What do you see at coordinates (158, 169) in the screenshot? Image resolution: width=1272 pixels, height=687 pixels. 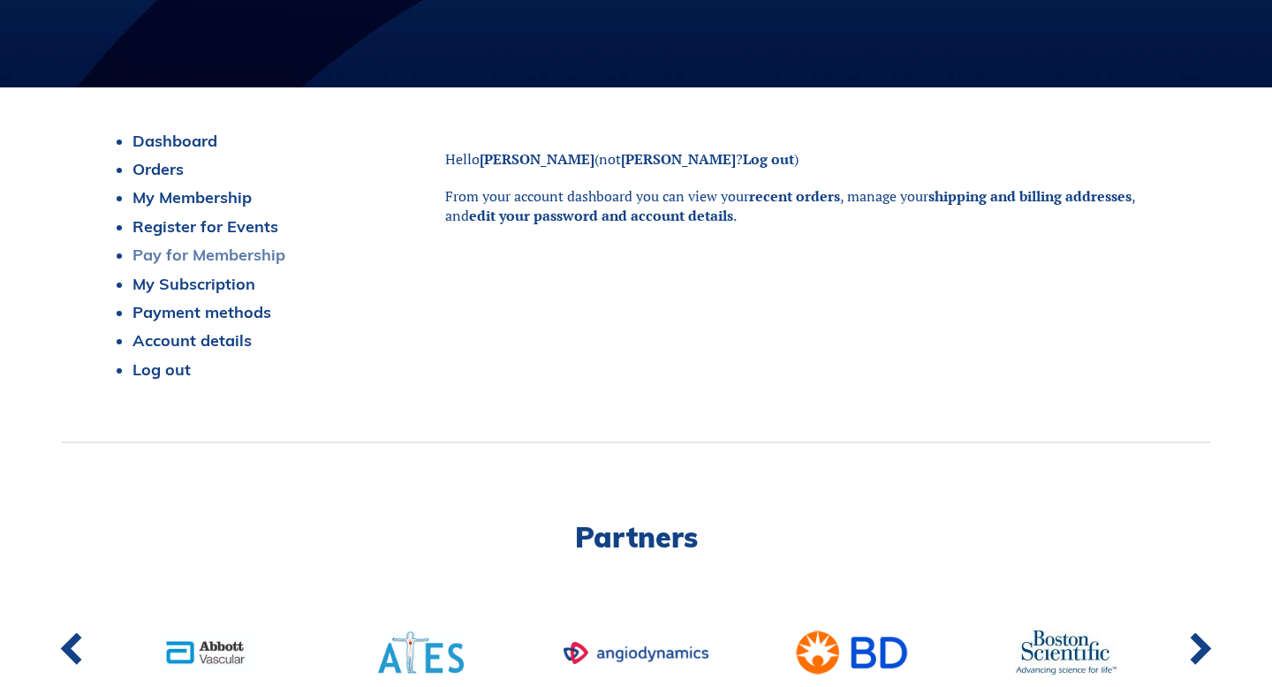 I see `a: Orders` at bounding box center [158, 169].